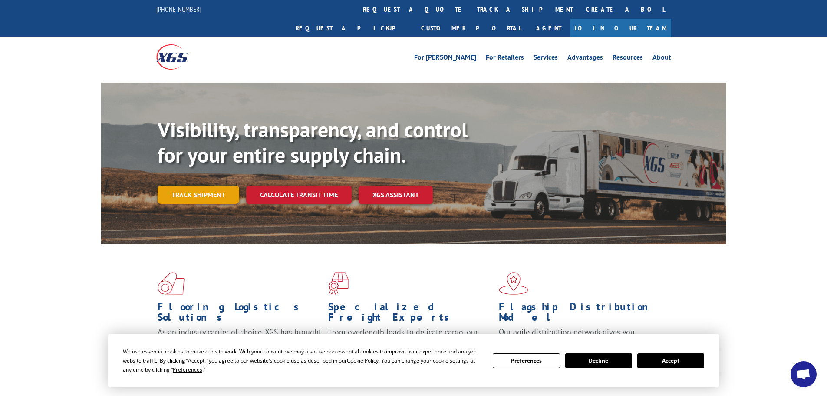 Image resolution: width=827 pixels, height=396 pixels. Describe the element at coordinates (303, 360) in the screenshot. I see `div: We use essential cookies to make our site work. With your consent, we may also use non-essential ...` at that location.